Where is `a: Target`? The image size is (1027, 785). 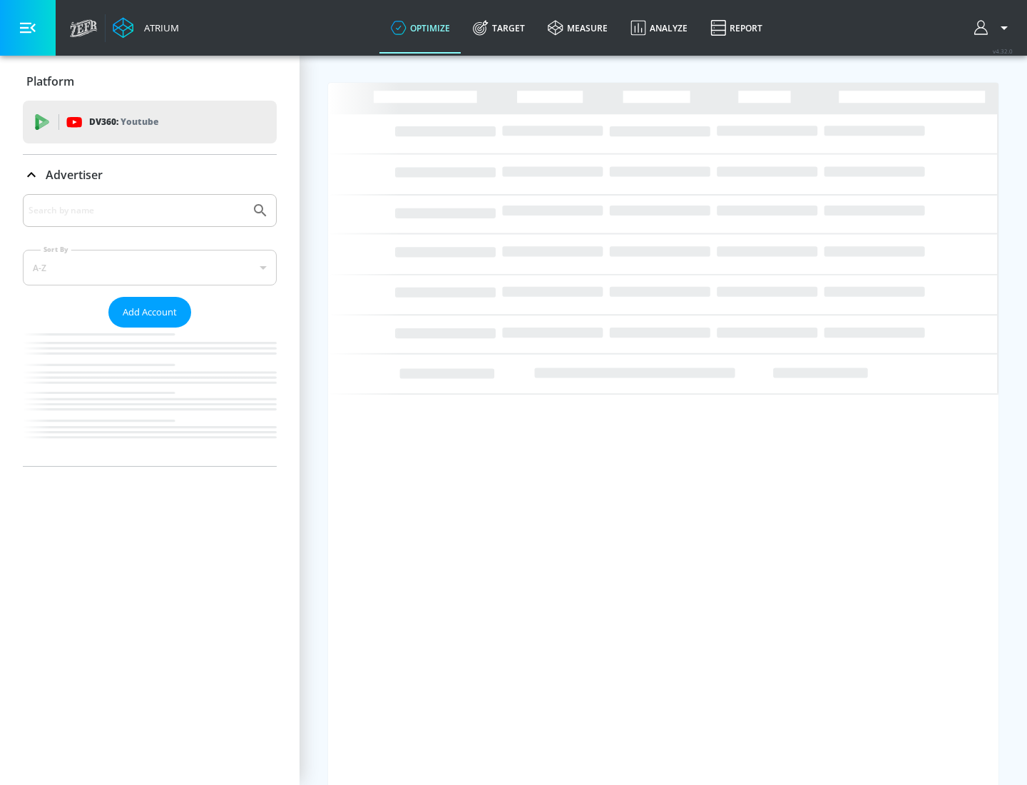 a: Target is located at coordinates (499, 28).